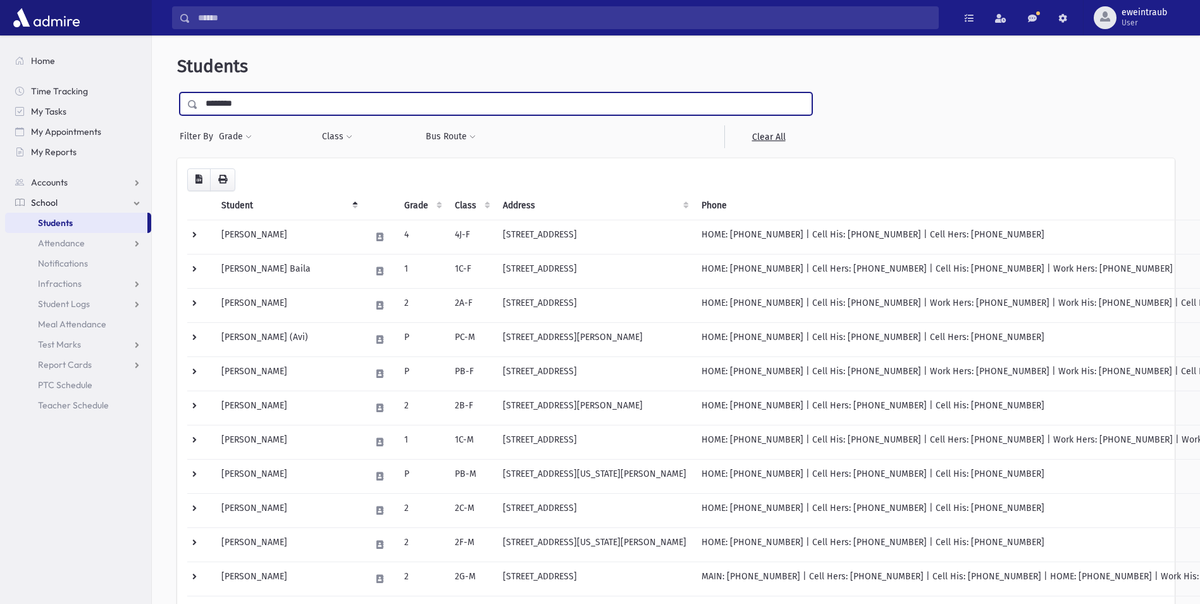 This screenshot has height=604, width=1200. Describe the element at coordinates (471, 407) in the screenshot. I see `td: 2B-F` at that location.